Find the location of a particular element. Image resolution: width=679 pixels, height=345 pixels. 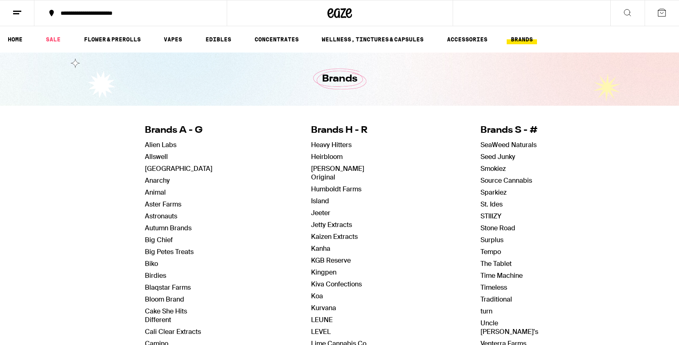

a: Kiva Confections is located at coordinates (336, 284).